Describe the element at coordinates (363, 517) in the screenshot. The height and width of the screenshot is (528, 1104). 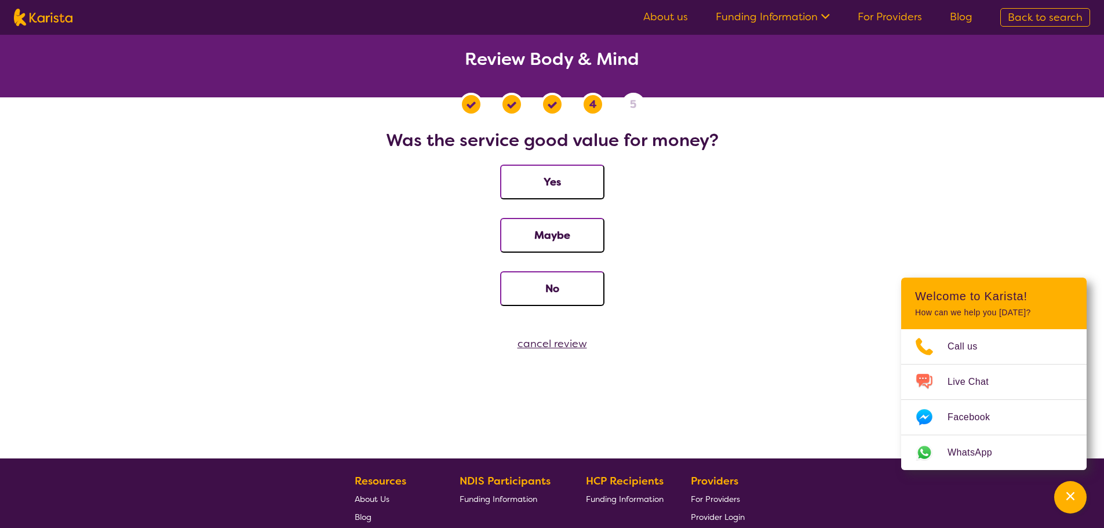
I see `span: Blog` at that location.